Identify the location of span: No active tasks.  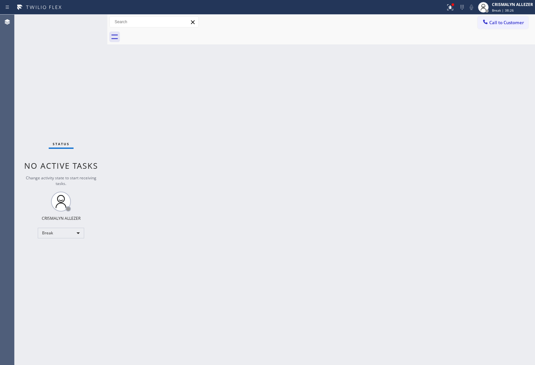
(61, 165).